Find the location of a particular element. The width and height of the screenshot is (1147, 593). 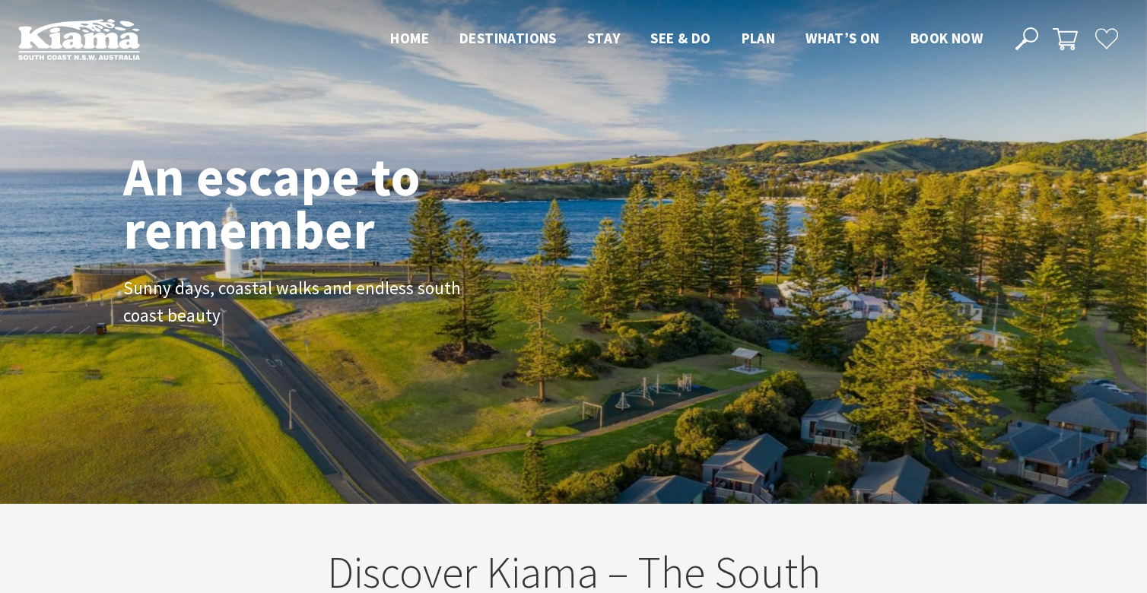

p: Sunny days, coastal walks and endless south coast beauty is located at coordinates (294, 303).